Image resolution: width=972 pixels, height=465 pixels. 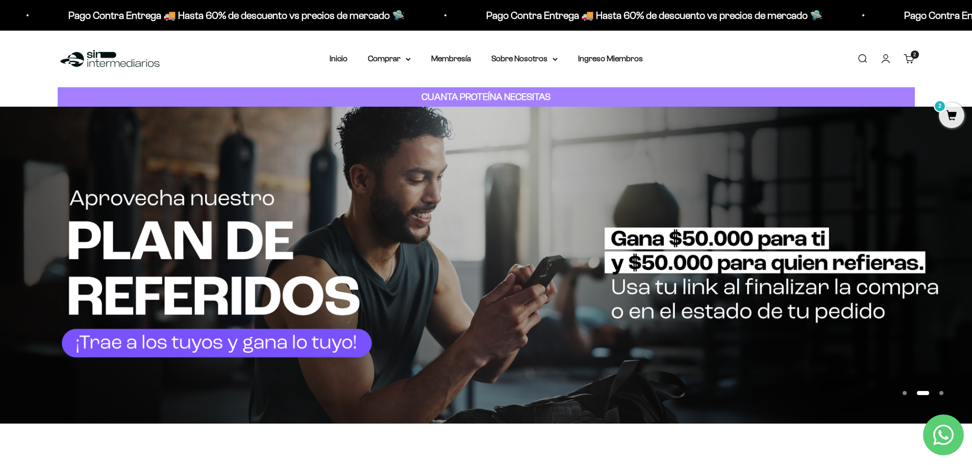 I want to click on a: Ingreso Miembros, so click(x=610, y=58).